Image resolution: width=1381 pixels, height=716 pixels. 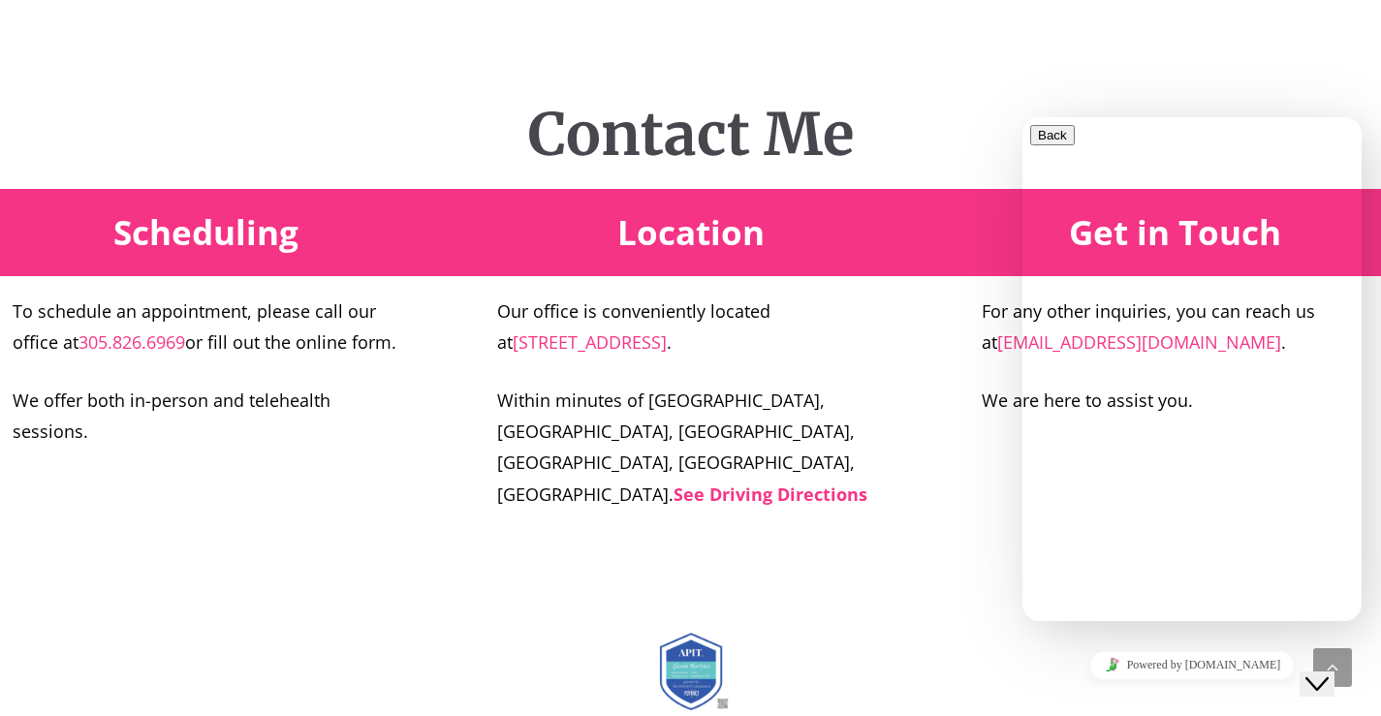 What do you see at coordinates (691, 327) in the screenshot?
I see `p: Our office is conveniently located at .` at bounding box center [691, 327].